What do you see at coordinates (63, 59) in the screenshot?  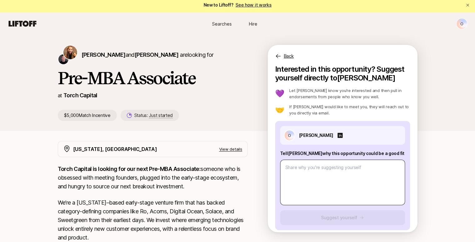 I see `img: Christopher Harper` at bounding box center [63, 59].